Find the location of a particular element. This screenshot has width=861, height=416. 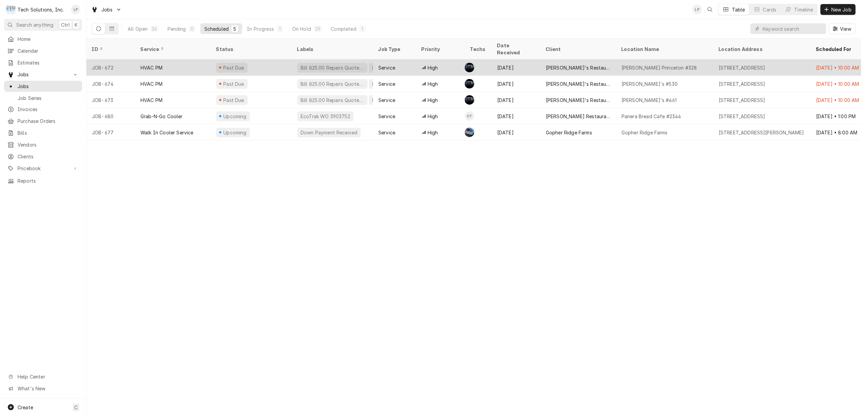

div: Status is located at coordinates (251, 49).